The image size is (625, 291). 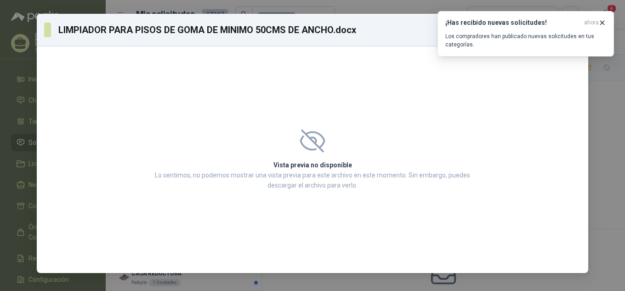 I want to click on h3: ¡Has recibido nuevas solicitudes!, so click(x=513, y=23).